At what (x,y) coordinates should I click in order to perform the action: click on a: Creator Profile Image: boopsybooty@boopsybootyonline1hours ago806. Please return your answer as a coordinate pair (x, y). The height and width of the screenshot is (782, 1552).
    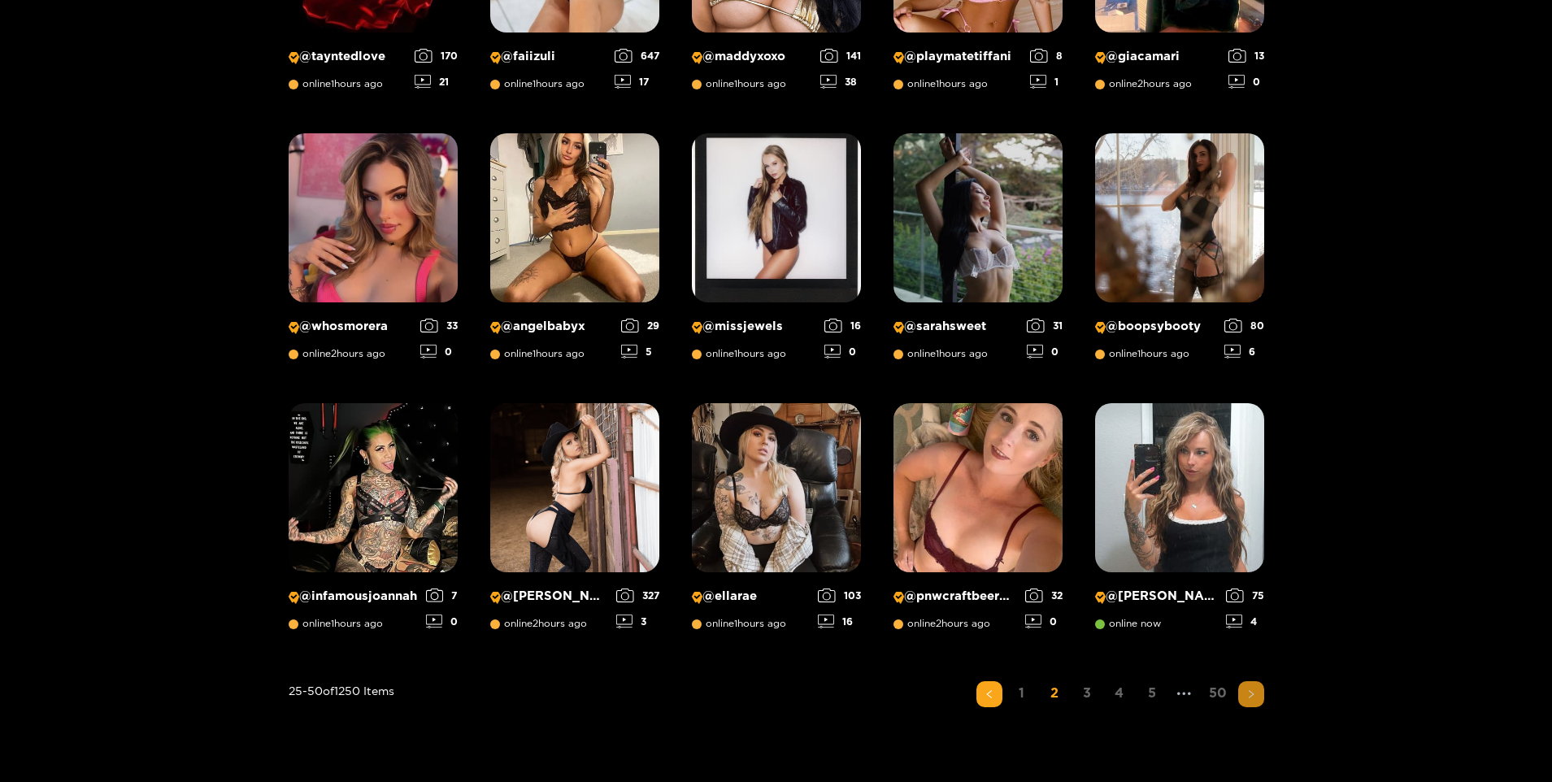
    Looking at the image, I should click on (1180, 252).